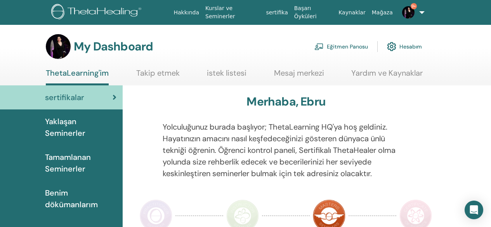 This screenshot has height=227, width=491. What do you see at coordinates (81, 163) in the screenshot?
I see `span: Tamamlanan Seminerler` at bounding box center [81, 163].